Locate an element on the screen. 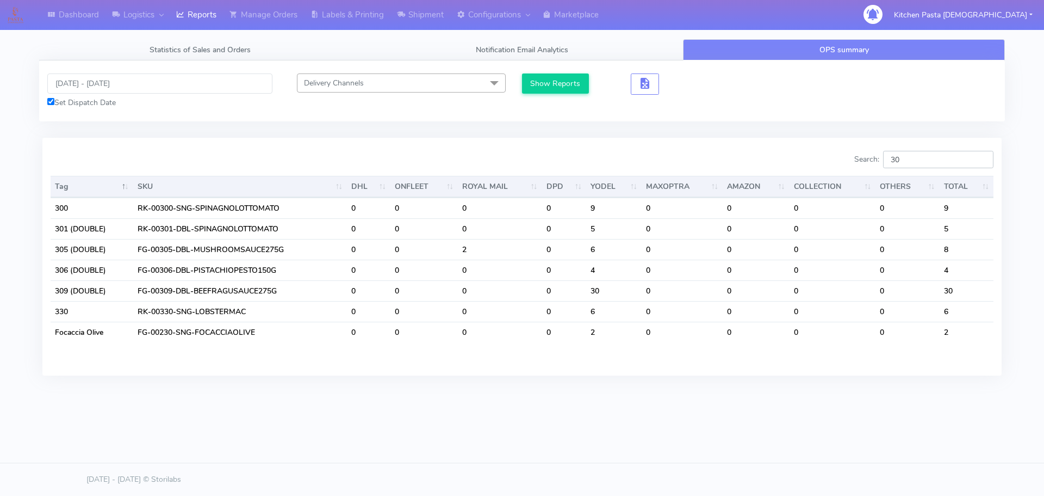 This screenshot has width=1044, height=496. th: Tag: activate to sort column descending is located at coordinates (92, 187).